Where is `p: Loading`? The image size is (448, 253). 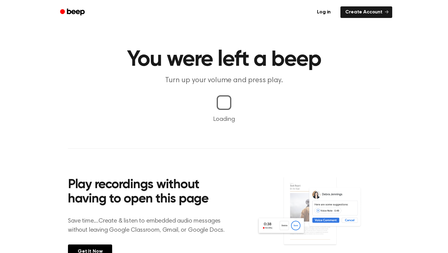
p: Loading is located at coordinates (224, 119).